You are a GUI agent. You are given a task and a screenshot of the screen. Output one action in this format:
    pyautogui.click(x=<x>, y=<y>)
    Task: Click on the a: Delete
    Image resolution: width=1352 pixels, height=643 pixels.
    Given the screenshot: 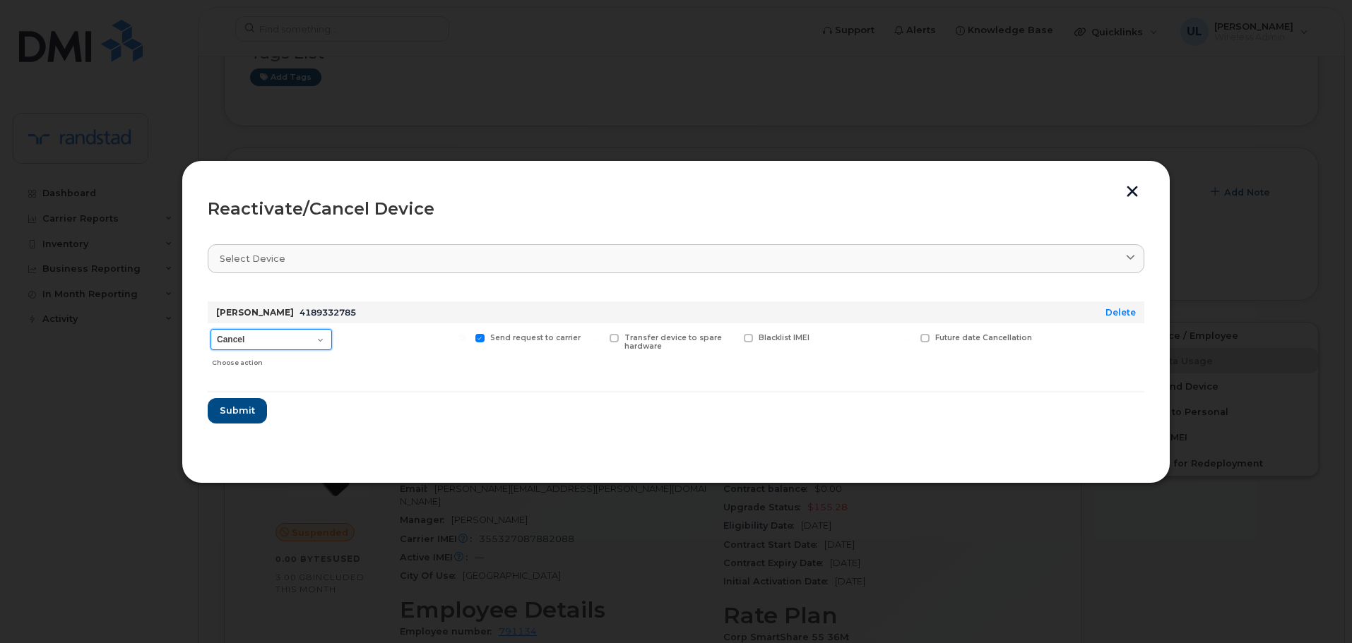 What is the action you would take?
    pyautogui.click(x=1120, y=312)
    